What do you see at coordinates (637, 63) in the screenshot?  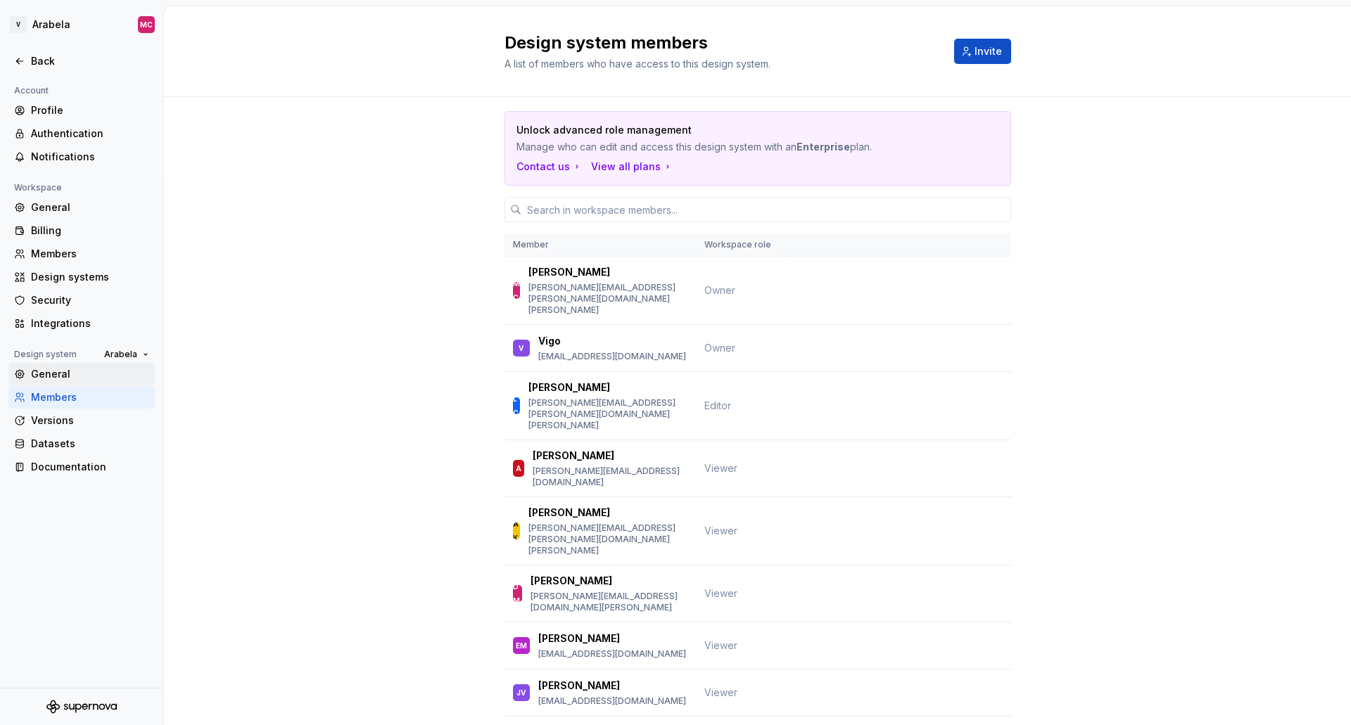 I see `span: A list of members who have access to this design system.` at bounding box center [637, 63].